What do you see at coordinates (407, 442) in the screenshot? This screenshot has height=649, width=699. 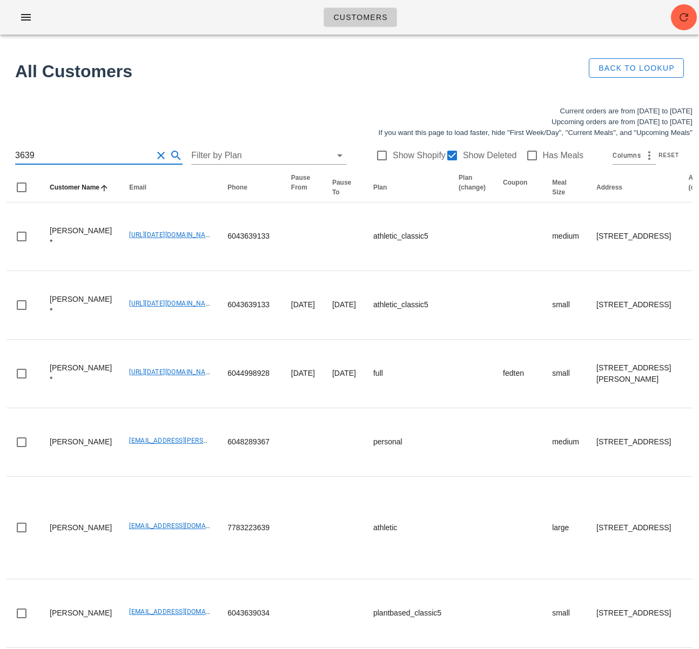 I see `td: personal` at bounding box center [407, 442].